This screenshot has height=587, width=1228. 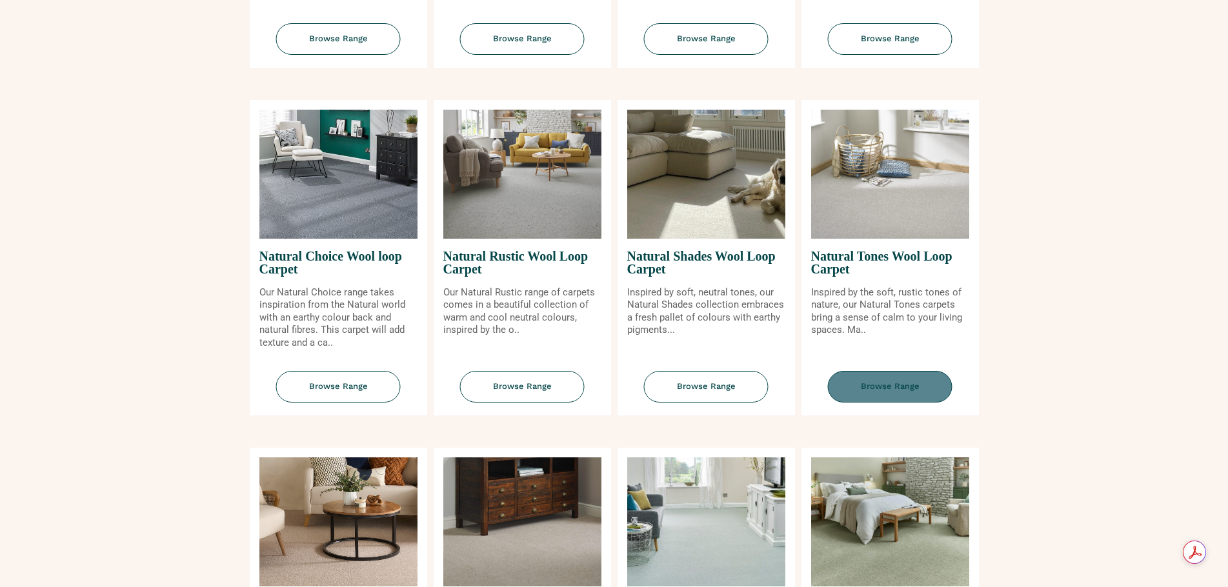 What do you see at coordinates (338, 263) in the screenshot?
I see `span: Natural Choice Wool loop Carpet` at bounding box center [338, 263].